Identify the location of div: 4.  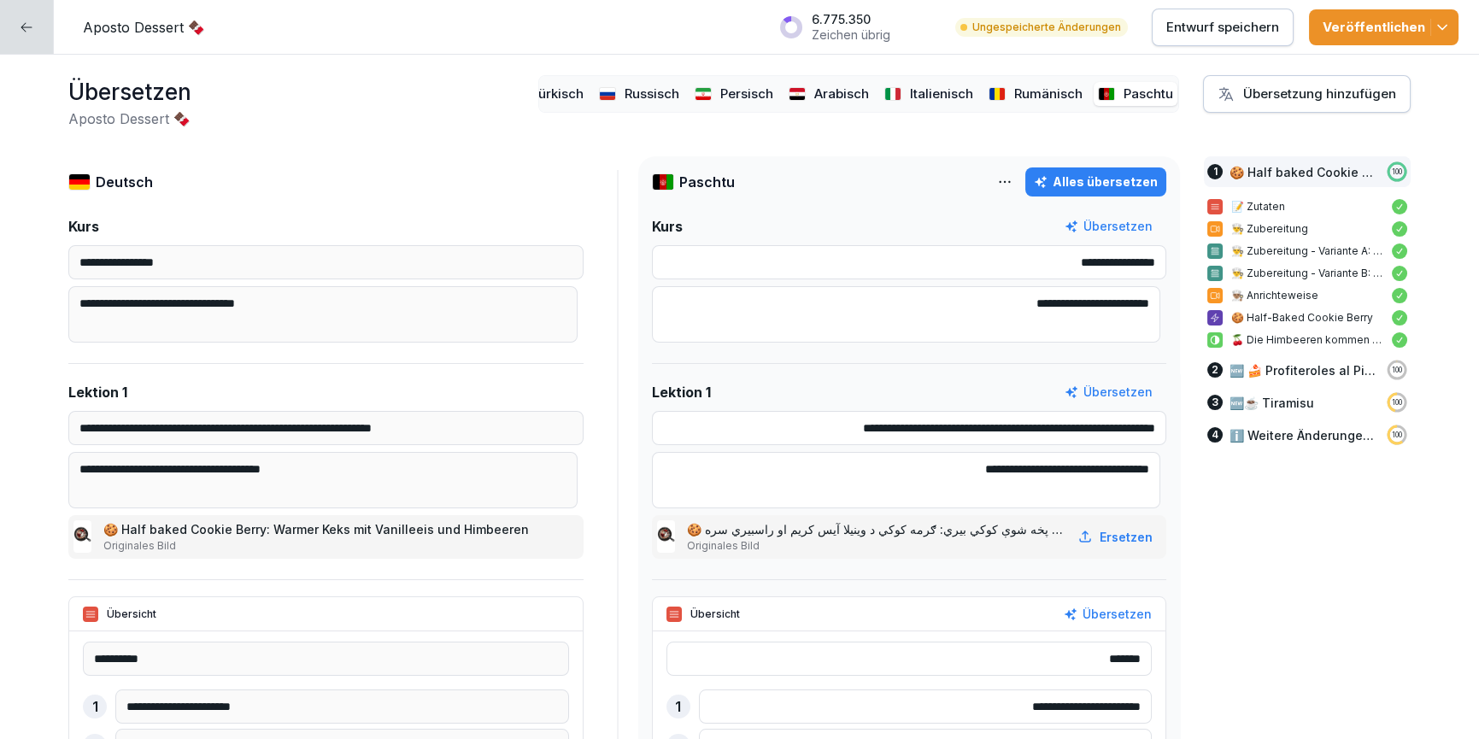
(1215, 435).